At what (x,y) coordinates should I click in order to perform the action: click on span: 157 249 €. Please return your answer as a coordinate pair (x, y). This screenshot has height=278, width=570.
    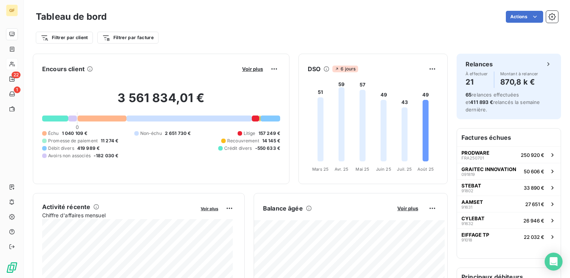
    Looking at the image, I should click on (269, 133).